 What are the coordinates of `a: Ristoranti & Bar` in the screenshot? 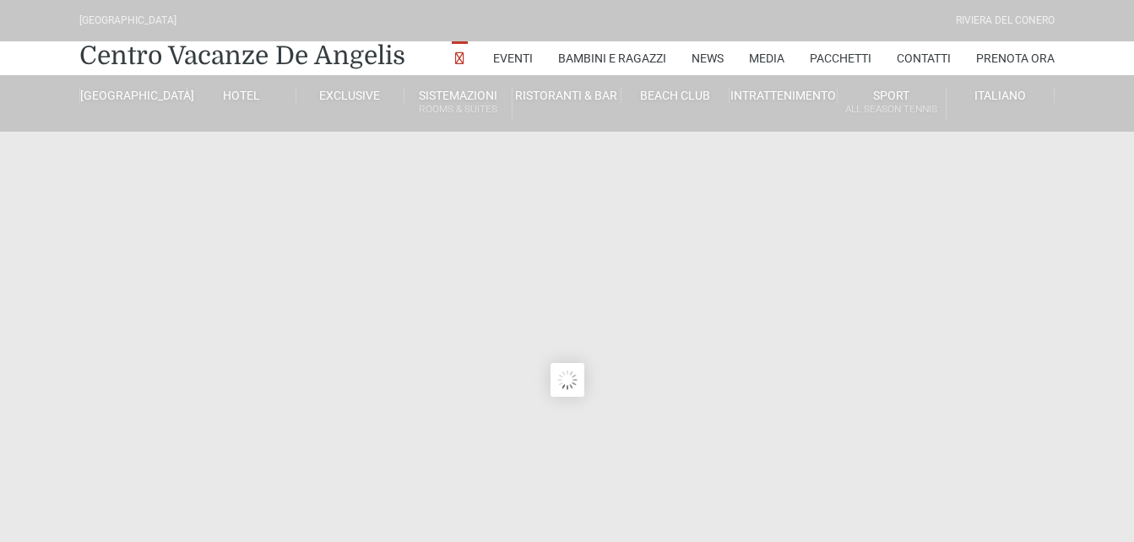 It's located at (567, 95).